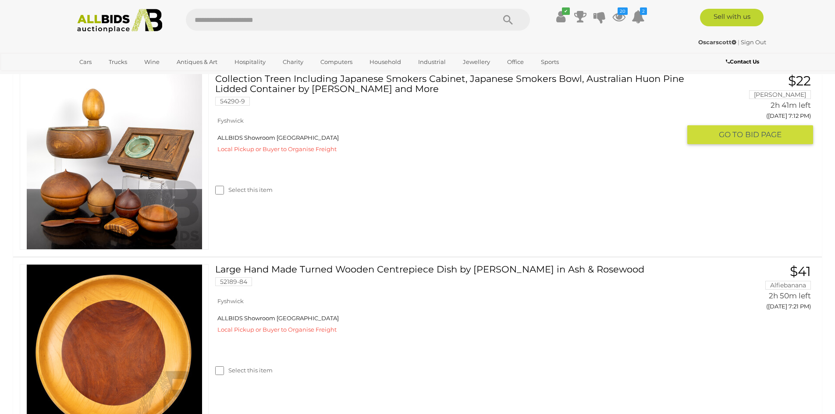 Image resolution: width=835 pixels, height=414 pixels. What do you see at coordinates (732, 135) in the screenshot?
I see `span: GO TO` at bounding box center [732, 135].